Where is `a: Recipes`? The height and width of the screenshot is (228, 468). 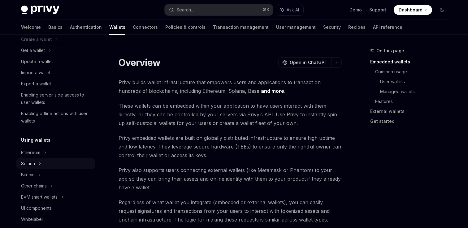 a: Recipes is located at coordinates (357, 27).